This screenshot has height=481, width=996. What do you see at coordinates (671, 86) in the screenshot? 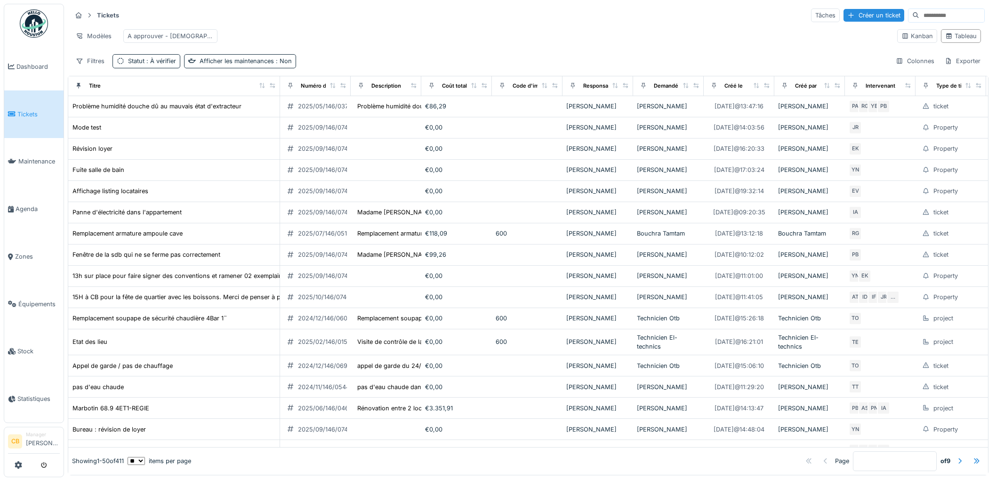
I see `div: Demandé par` at bounding box center [671, 86].